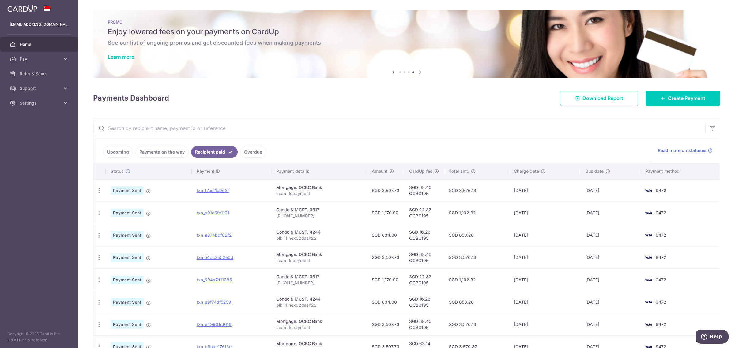  Describe the element at coordinates (594, 171) in the screenshot. I see `span: Due date` at that location.